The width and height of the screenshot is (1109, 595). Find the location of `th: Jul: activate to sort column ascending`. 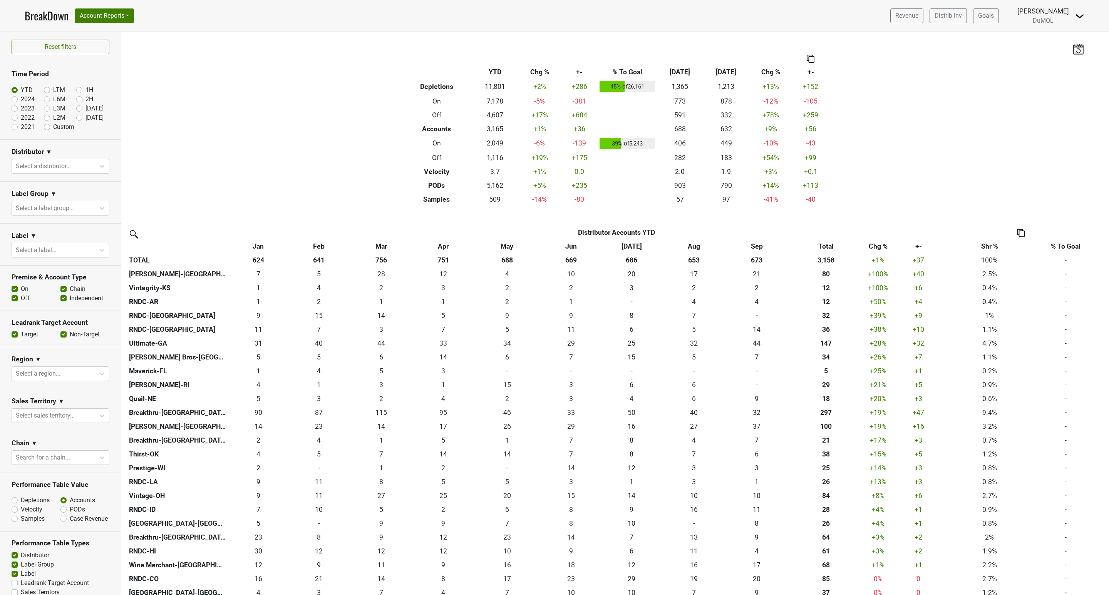

th: Jul: activate to sort column ascending is located at coordinates (632, 246).